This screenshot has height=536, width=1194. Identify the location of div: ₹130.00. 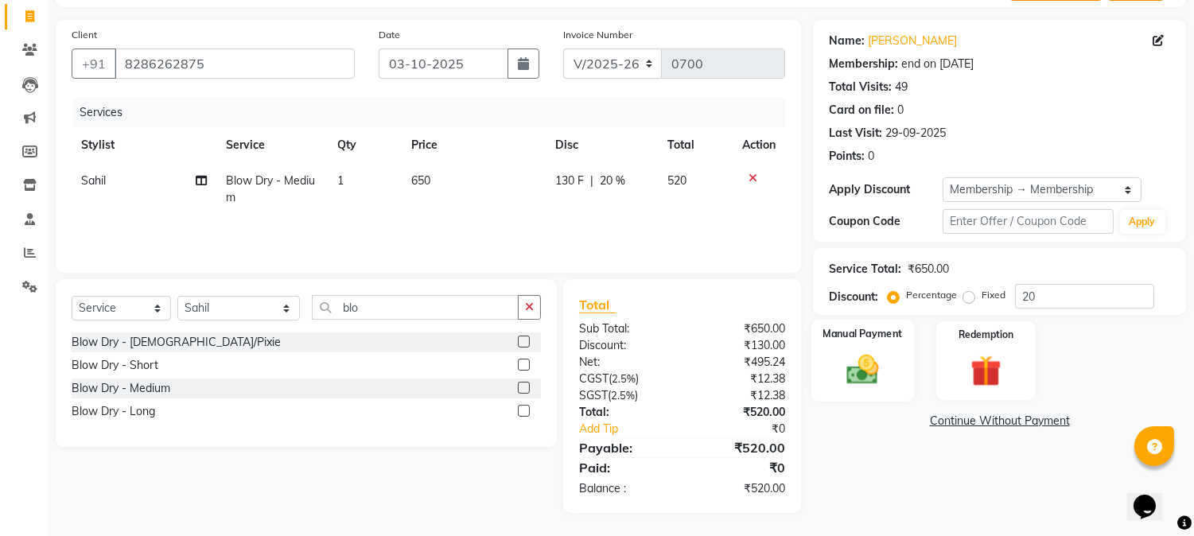
(740, 345).